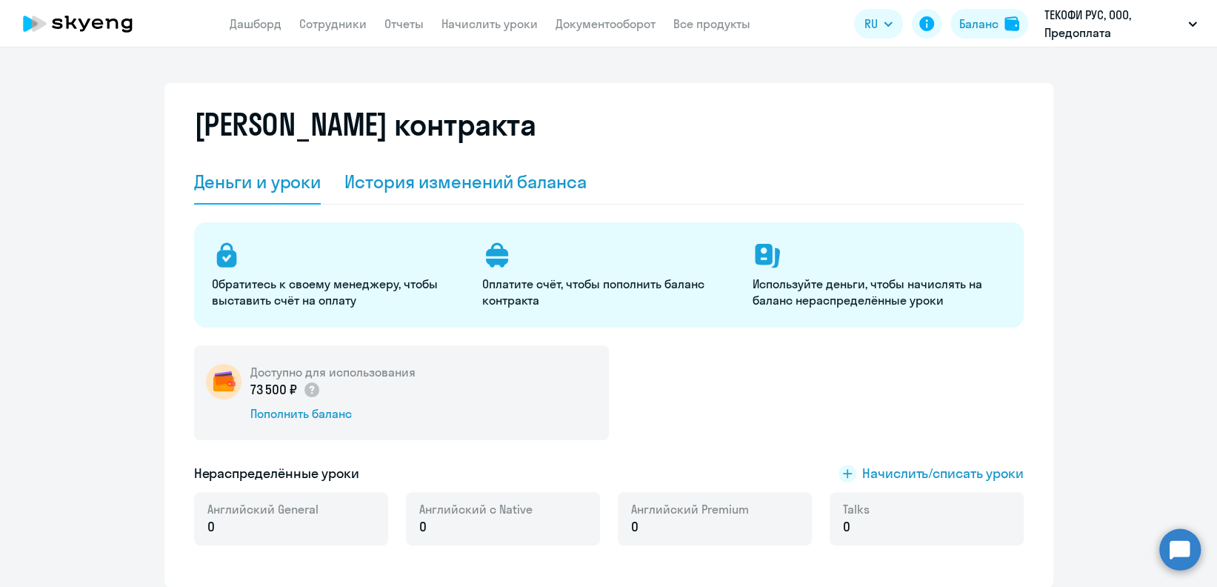 The width and height of the screenshot is (1217, 587). What do you see at coordinates (338, 292) in the screenshot?
I see `p: Обратитесь к своему менеджеру, чтобы выставить счёт на оплату` at bounding box center [338, 292].